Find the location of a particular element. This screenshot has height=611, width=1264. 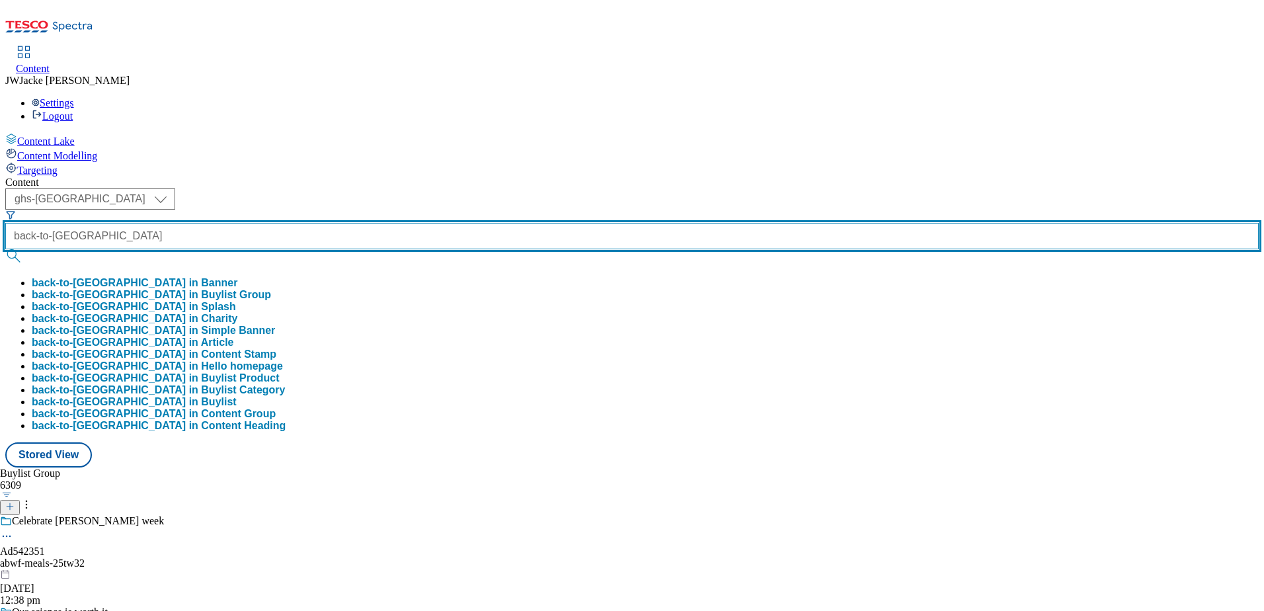

span: Targeting is located at coordinates (37, 170).